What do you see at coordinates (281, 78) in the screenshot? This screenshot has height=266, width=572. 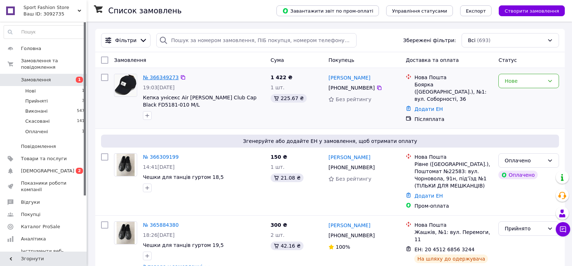 I see `span: 1 422 ₴` at bounding box center [281, 78].